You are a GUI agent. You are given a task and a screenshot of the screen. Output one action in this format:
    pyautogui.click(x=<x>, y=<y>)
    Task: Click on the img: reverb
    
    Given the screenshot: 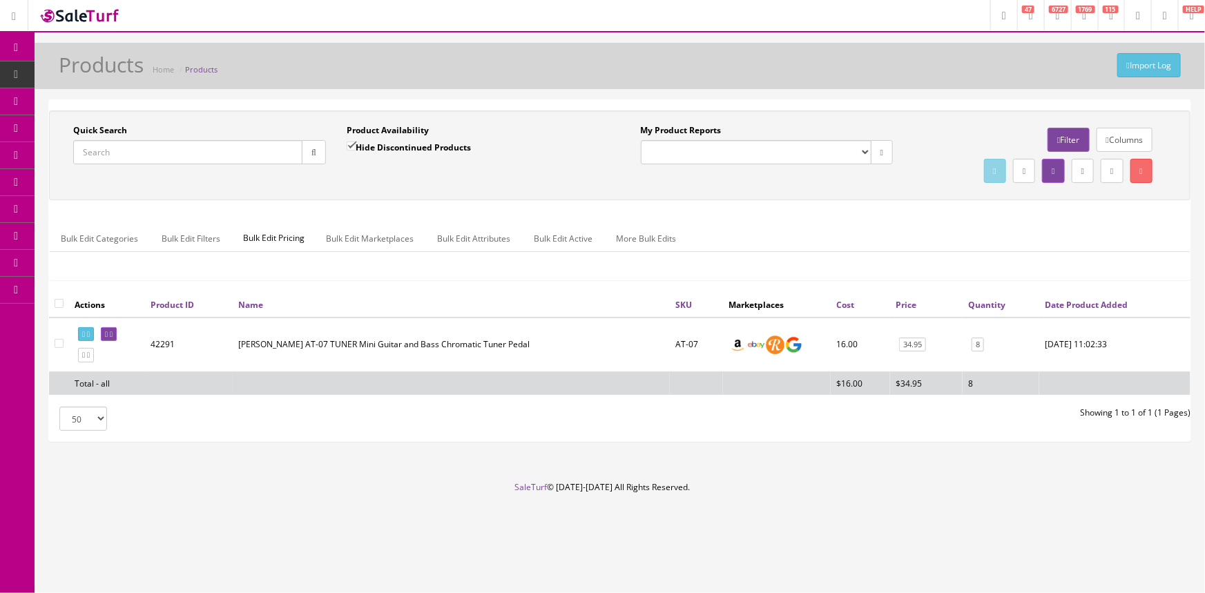 What is the action you would take?
    pyautogui.click(x=775, y=345)
    